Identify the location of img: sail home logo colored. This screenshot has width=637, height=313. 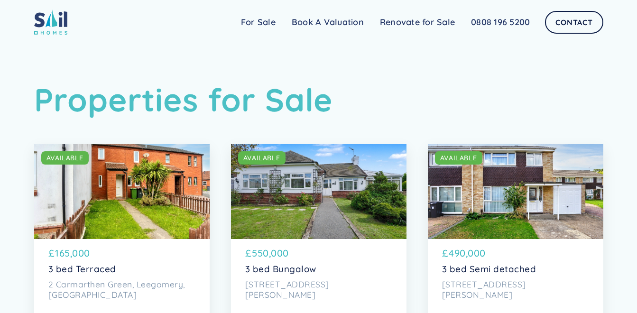
(51, 22).